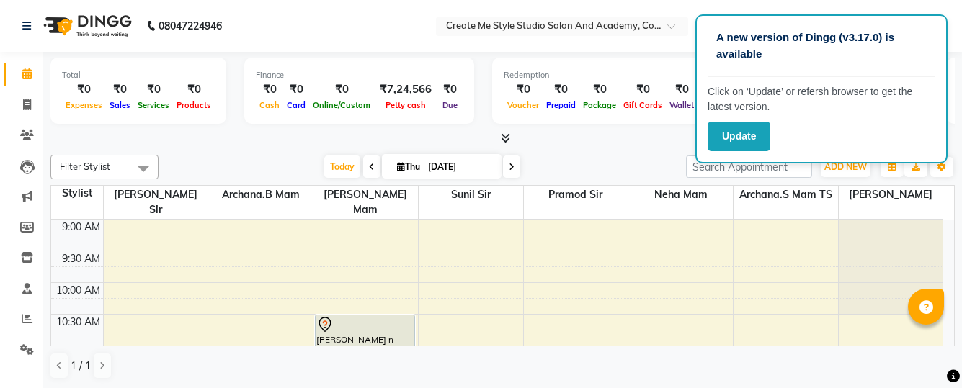 The height and width of the screenshot is (388, 962). Describe the element at coordinates (120, 105) in the screenshot. I see `span: Sales` at that location.